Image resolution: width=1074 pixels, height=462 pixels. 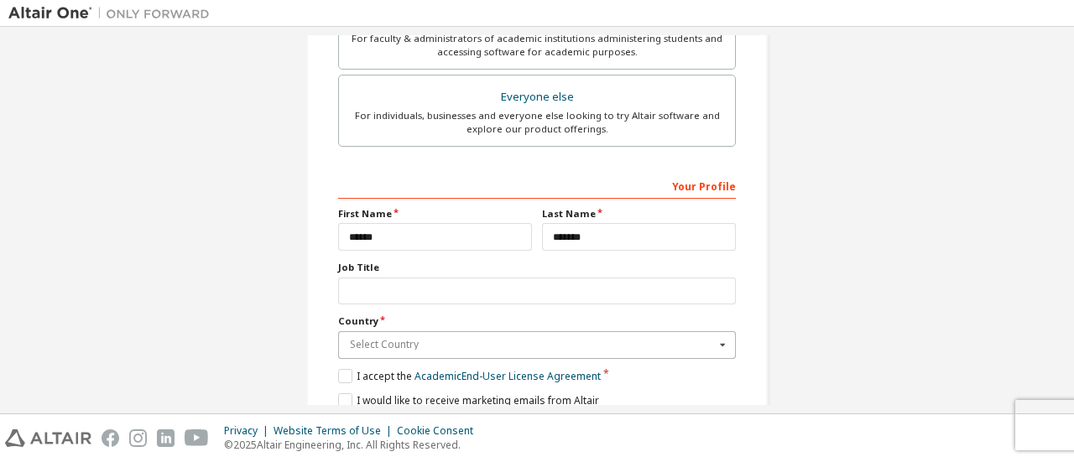 I want to click on label: Job Title, so click(x=537, y=268).